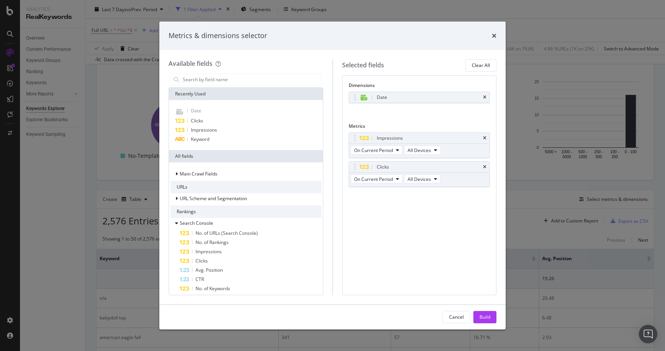 Image resolution: width=665 pixels, height=351 pixels. What do you see at coordinates (213, 288) in the screenshot?
I see `span: No. of Keywords` at bounding box center [213, 288].